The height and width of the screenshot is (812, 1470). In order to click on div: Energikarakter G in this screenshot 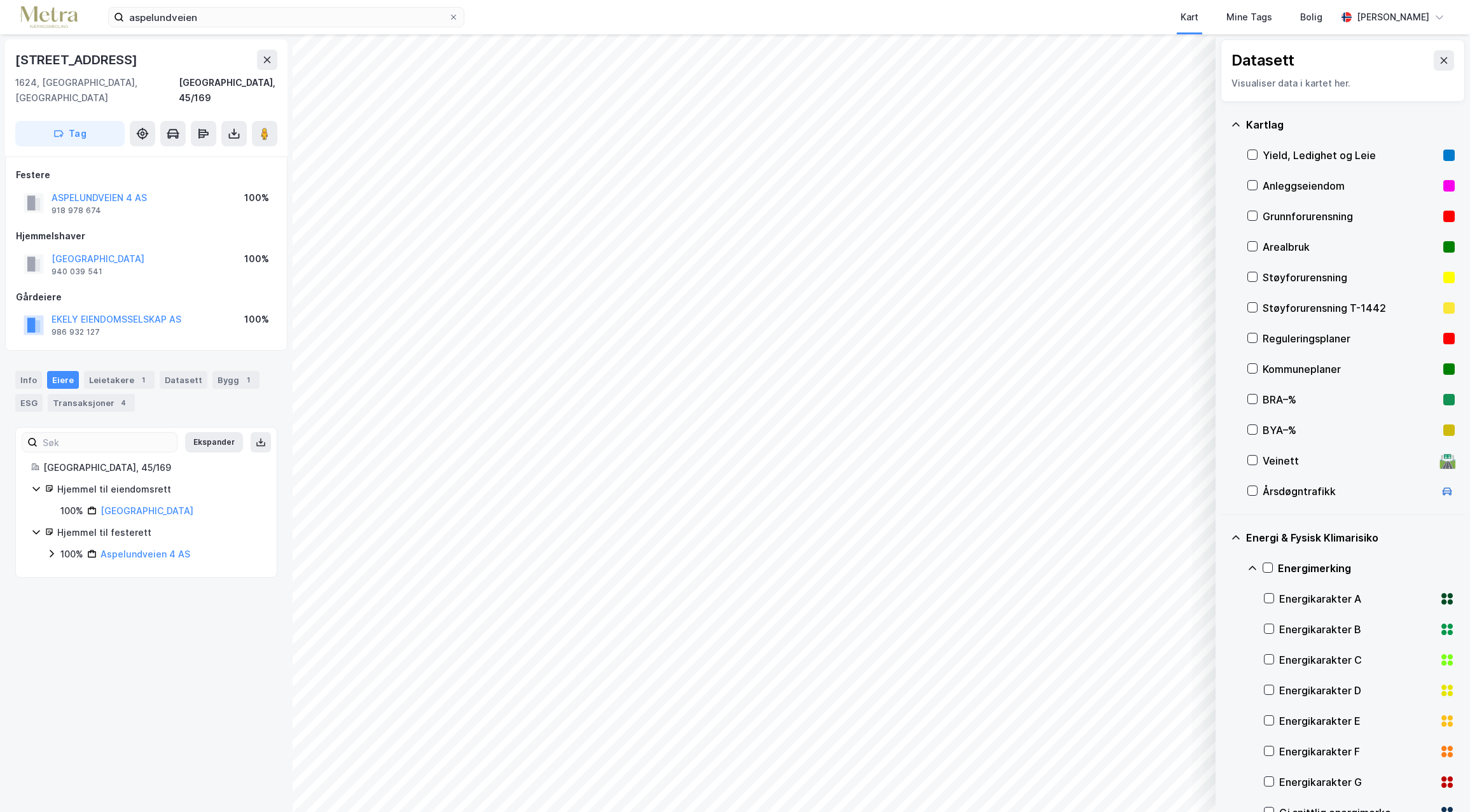, I will do `click(1357, 782)`.